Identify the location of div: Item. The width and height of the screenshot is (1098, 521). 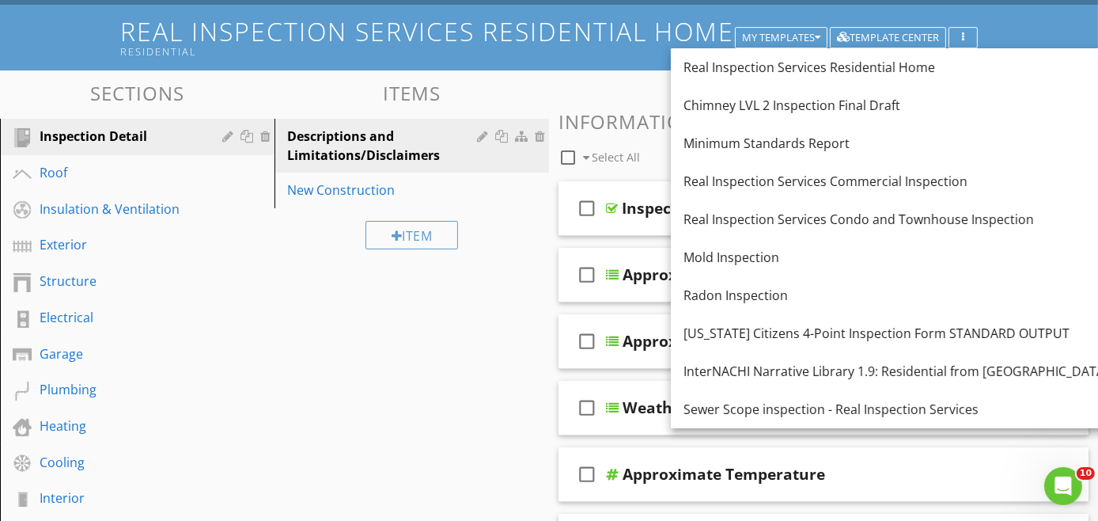
(412, 235).